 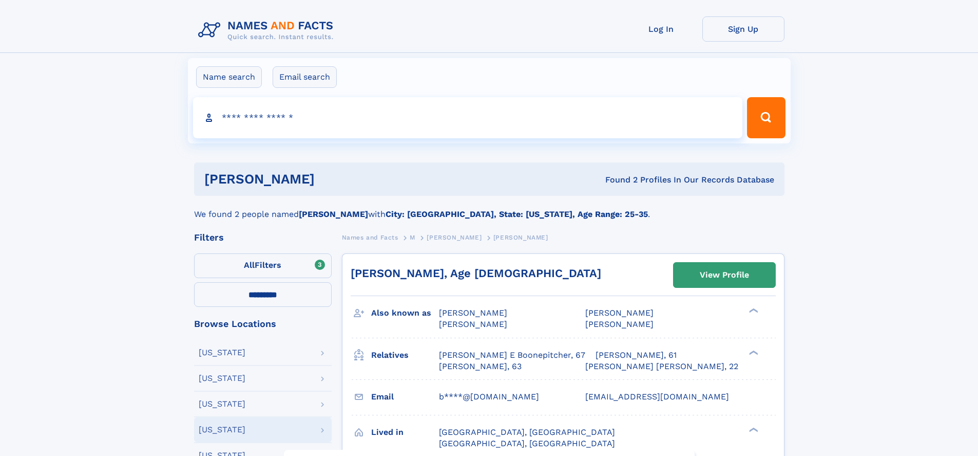 I want to click on a: Log In, so click(x=661, y=29).